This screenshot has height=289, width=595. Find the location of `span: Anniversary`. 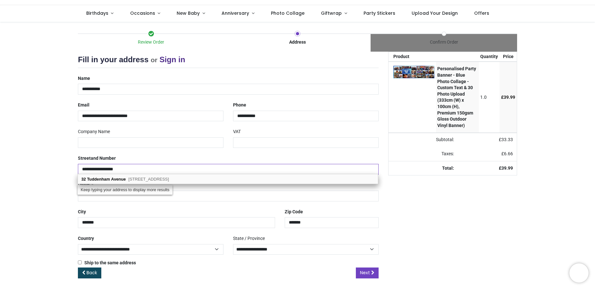

span: Anniversary is located at coordinates (235, 13).